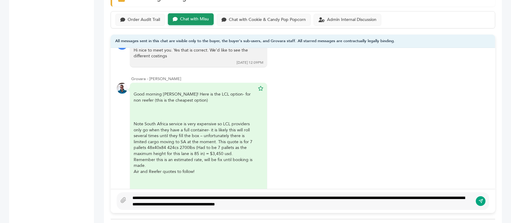 This screenshot has width=511, height=223. Describe the element at coordinates (144, 20) in the screenshot. I see `div: Order Audit Trail` at that location.